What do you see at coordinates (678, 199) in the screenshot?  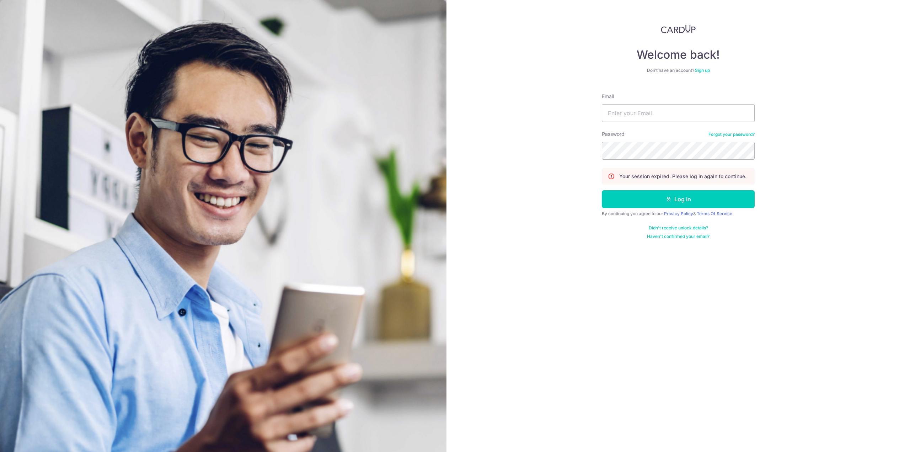 I see `button: Log in` at bounding box center [678, 199].